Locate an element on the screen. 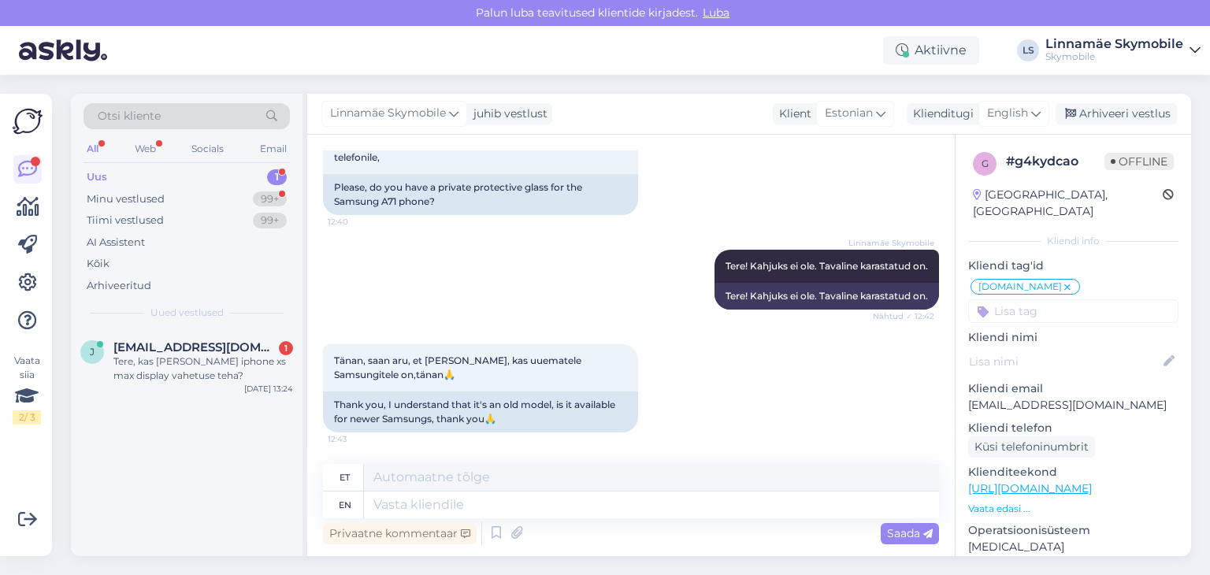  div: AI Assistent is located at coordinates (116, 243).